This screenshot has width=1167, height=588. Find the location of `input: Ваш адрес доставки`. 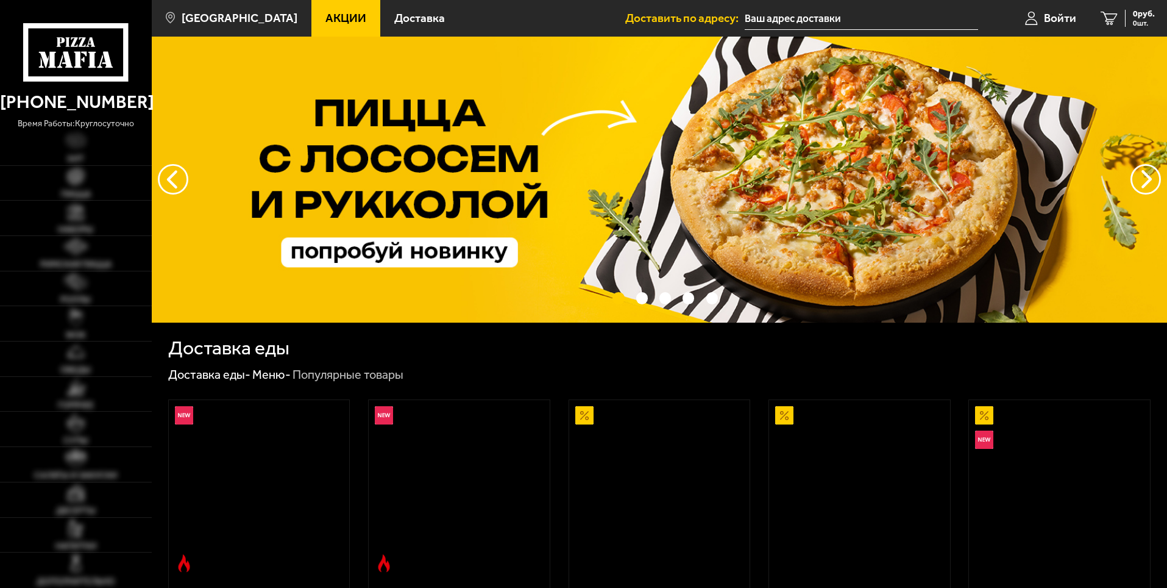

input: Ваш адрес доставки is located at coordinates (861, 18).